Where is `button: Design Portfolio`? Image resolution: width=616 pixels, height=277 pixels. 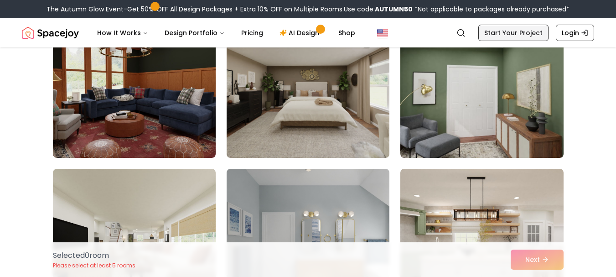 button: Design Portfolio is located at coordinates (195, 33).